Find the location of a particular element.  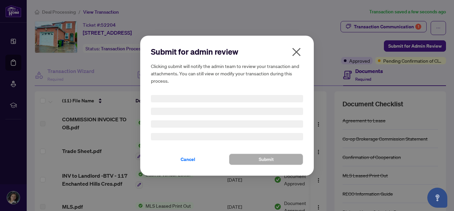

button: Submit is located at coordinates (266, 160).